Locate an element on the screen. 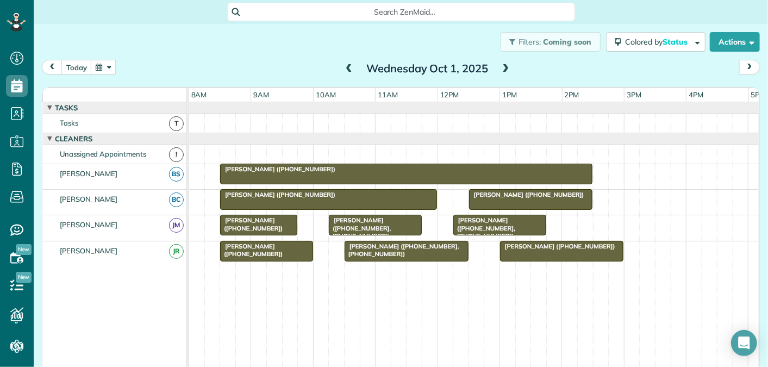 The width and height of the screenshot is (768, 367). span: 10am is located at coordinates (326, 95).